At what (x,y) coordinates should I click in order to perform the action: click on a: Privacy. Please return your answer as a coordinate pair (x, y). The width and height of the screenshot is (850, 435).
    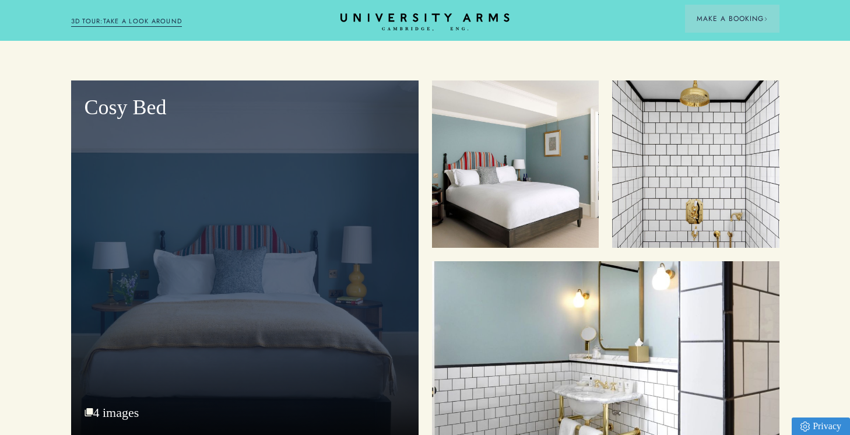
    Looking at the image, I should click on (821, 426).